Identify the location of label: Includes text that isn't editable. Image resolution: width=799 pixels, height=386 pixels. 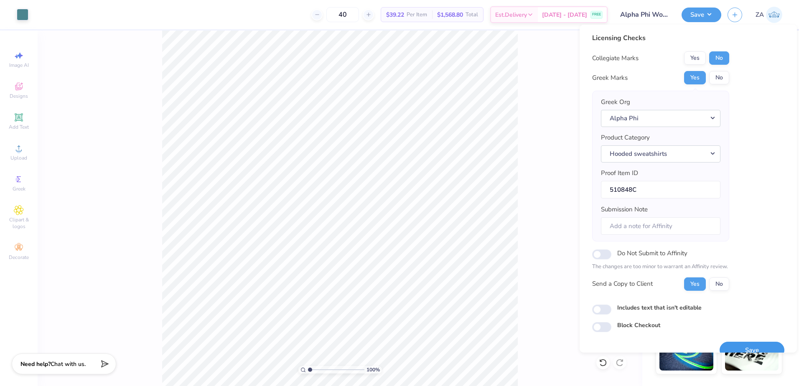
(659, 307).